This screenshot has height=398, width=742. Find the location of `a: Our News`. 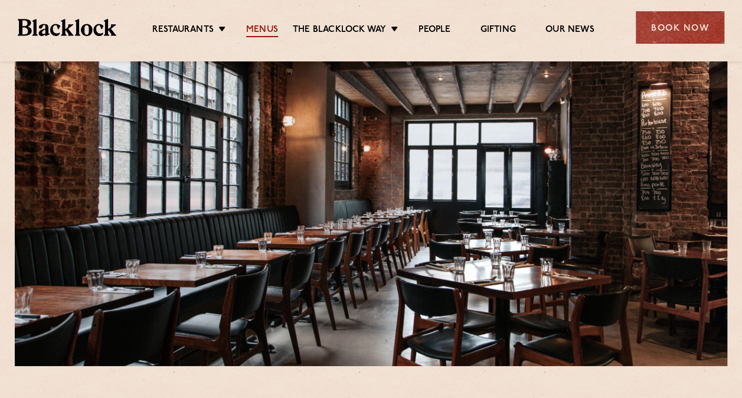

a: Our News is located at coordinates (570, 31).